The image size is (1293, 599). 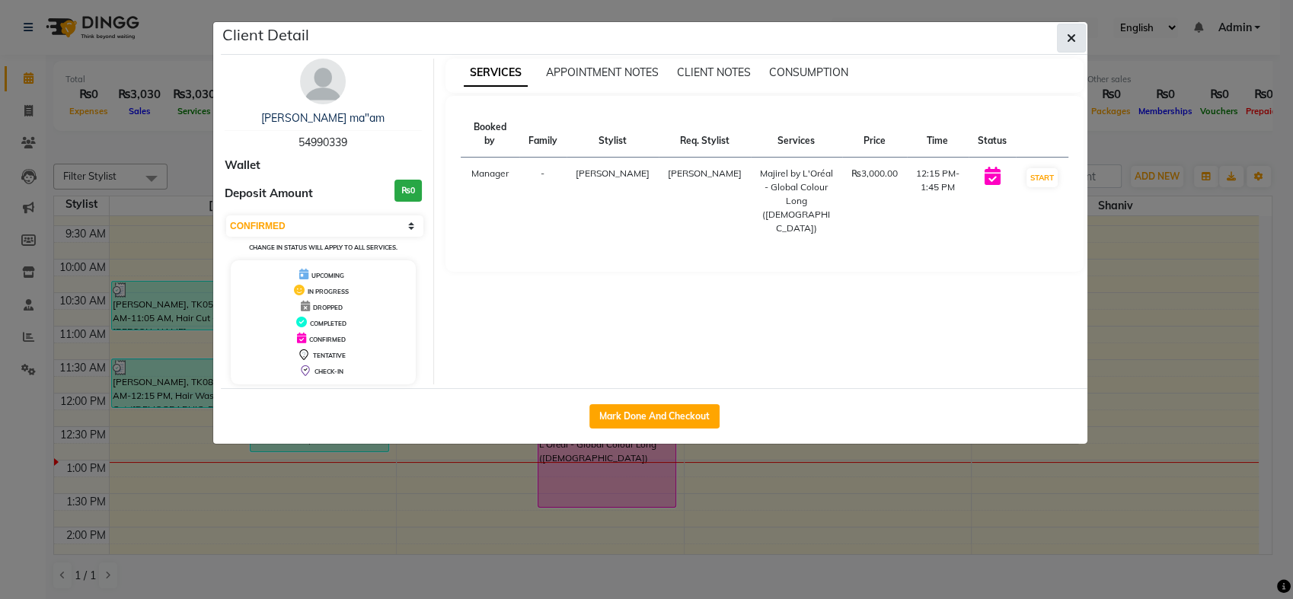 What do you see at coordinates (713, 72) in the screenshot?
I see `span: CLIENT NOTES` at bounding box center [713, 72].